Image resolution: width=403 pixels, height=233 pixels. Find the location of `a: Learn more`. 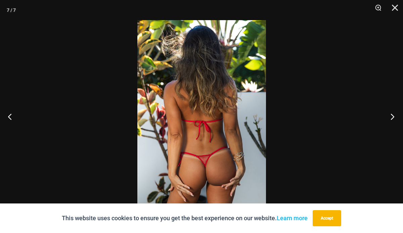

a: Learn more is located at coordinates (292, 218).